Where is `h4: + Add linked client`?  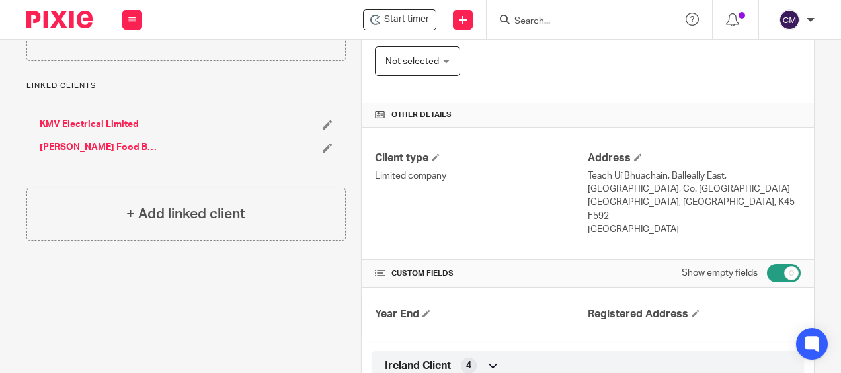
h4: + Add linked client is located at coordinates (186, 214).